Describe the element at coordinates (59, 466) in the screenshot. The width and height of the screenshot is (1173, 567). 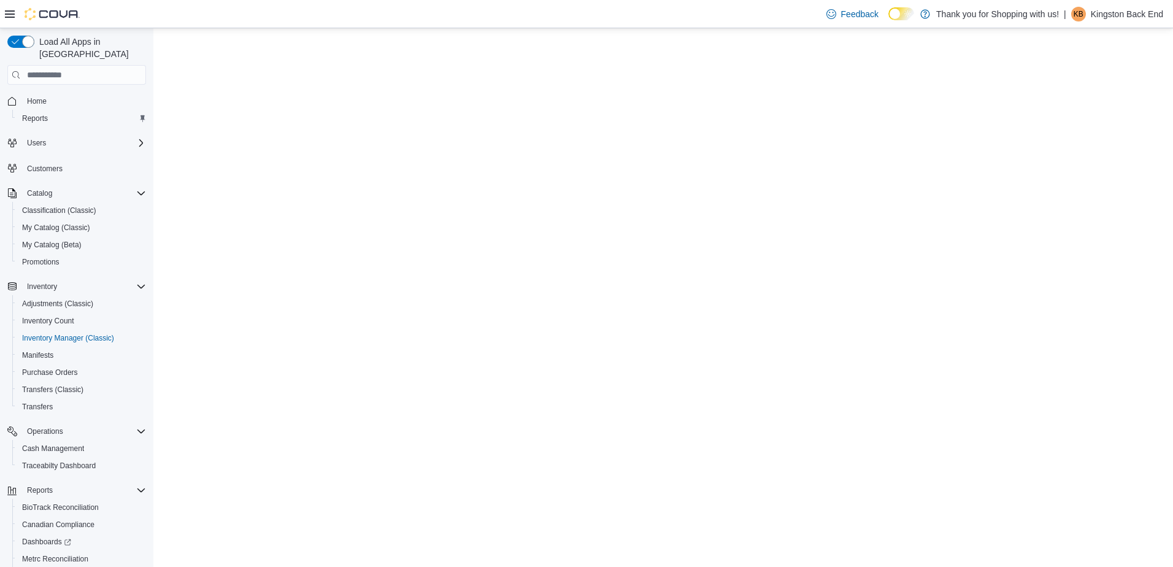
I see `a: Traceabilty Dashboard` at that location.